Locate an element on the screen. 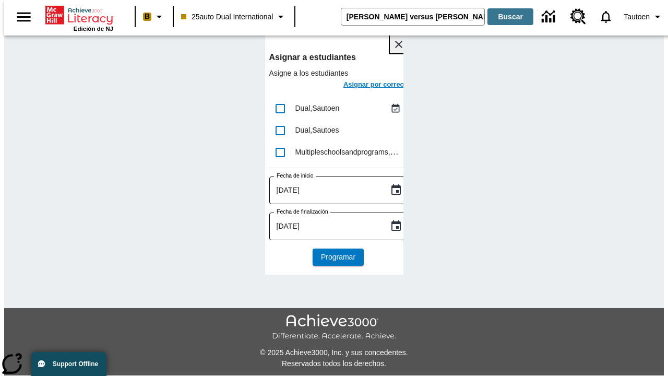 This screenshot has width=668, height=376. p: © 2025 Achieve3000, Inc. y sus concedentes. is located at coordinates (334, 352).